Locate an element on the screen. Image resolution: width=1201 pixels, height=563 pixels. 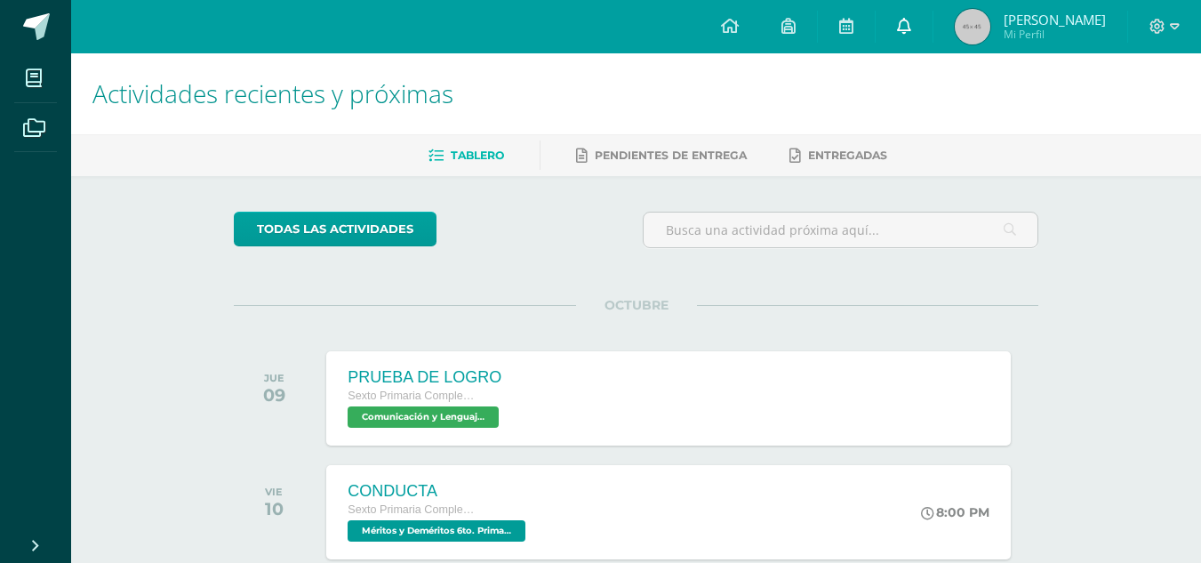
a: Tablero is located at coordinates (466, 156).